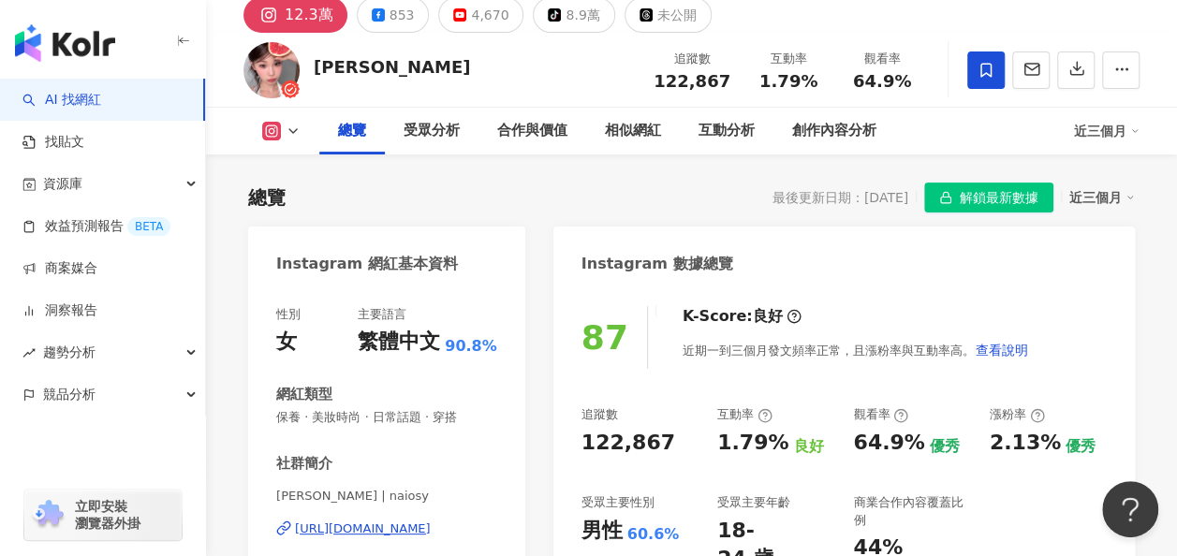  What do you see at coordinates (62, 100) in the screenshot?
I see `a: searchAI 找網紅` at bounding box center [62, 100].